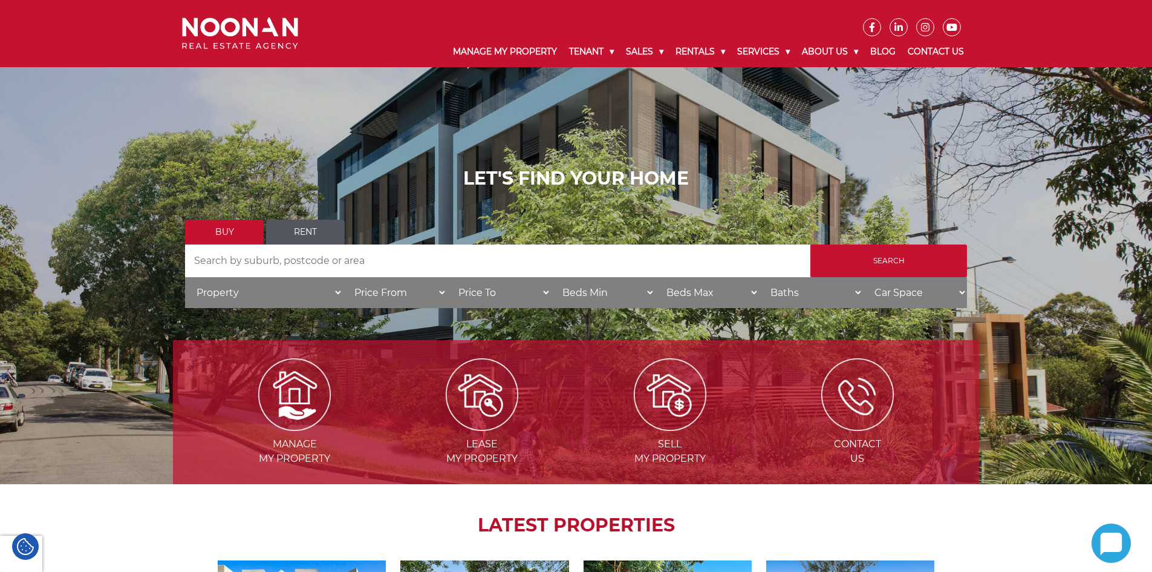 The width and height of the screenshot is (1152, 572). I want to click on a: Sales, so click(645, 51).